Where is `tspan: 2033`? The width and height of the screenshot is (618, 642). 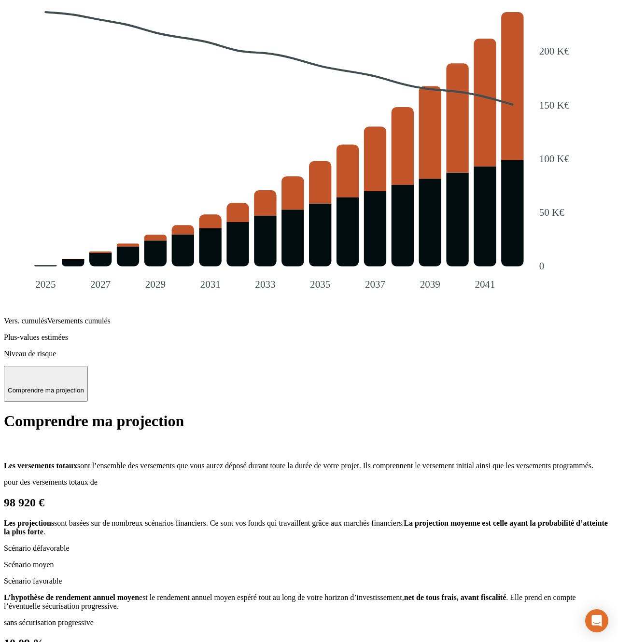
tspan: 2033 is located at coordinates (265, 284).